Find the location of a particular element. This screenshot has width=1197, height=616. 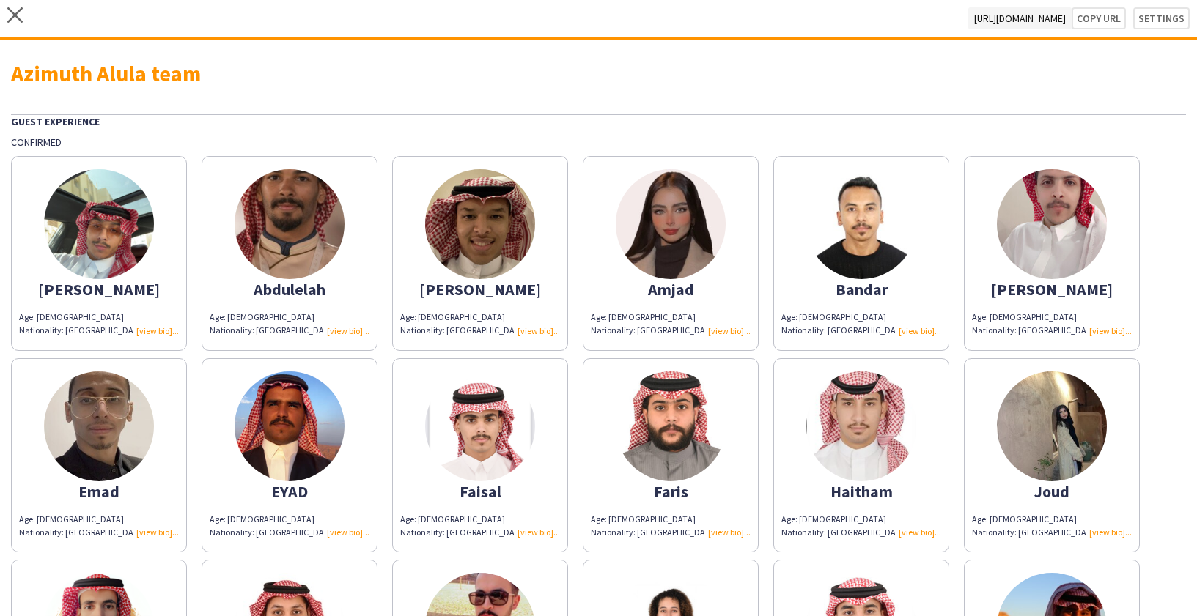

div: Emad is located at coordinates (99, 492).